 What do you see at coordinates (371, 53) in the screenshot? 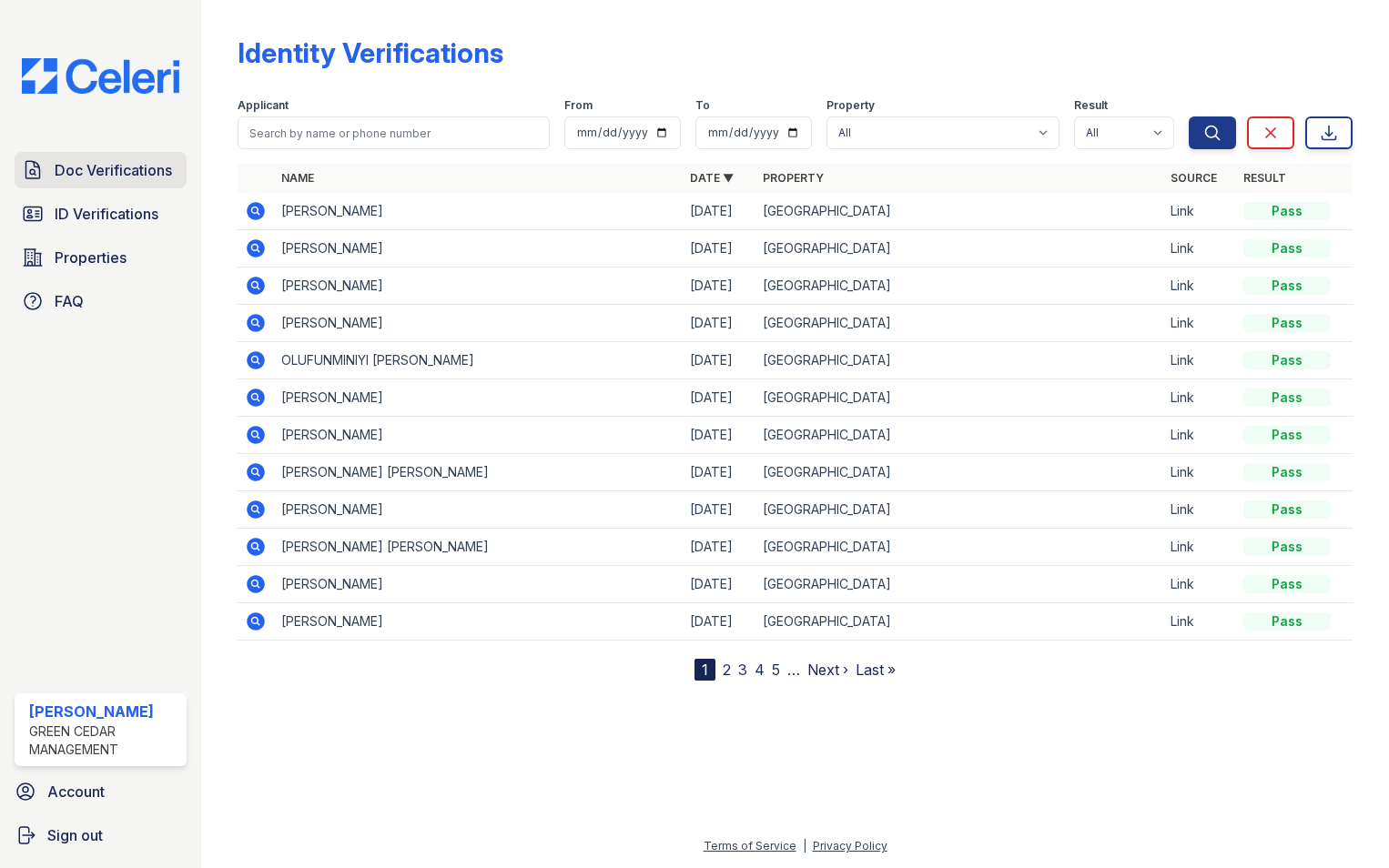
I see `div: Identity Verifications` at bounding box center [371, 53].